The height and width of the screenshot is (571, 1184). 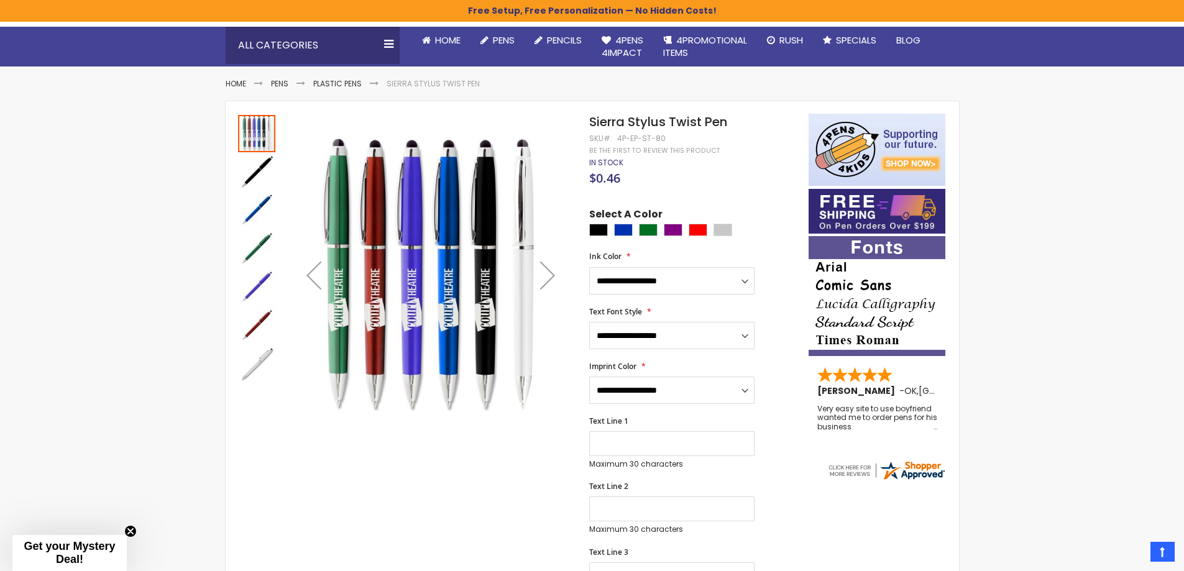 I want to click on div: 4P-EP-ST-80, so click(x=641, y=139).